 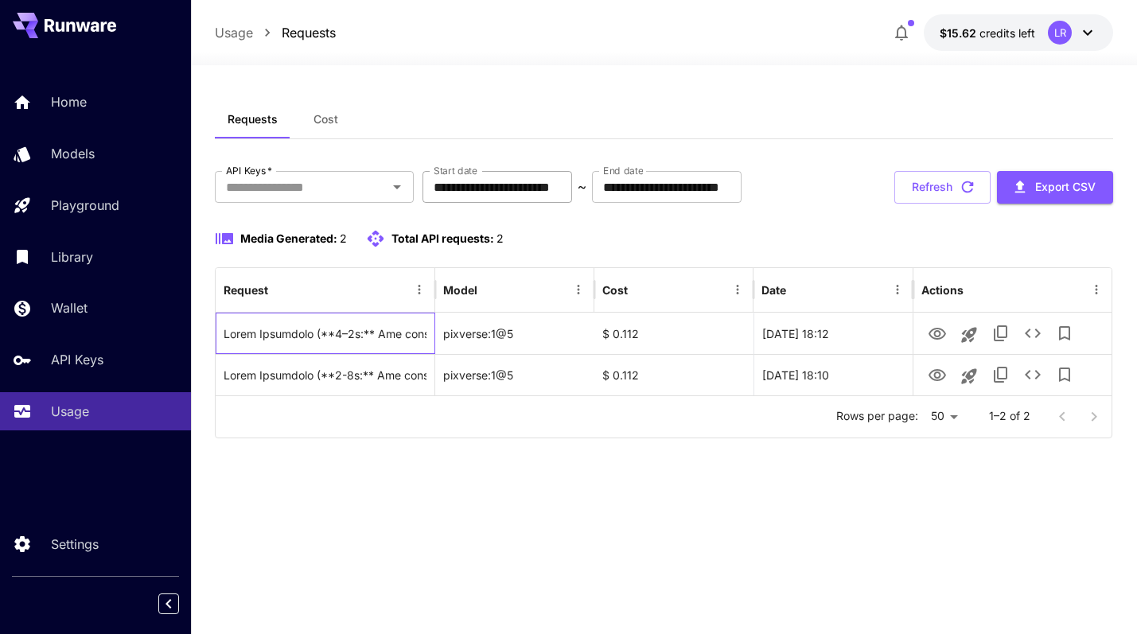 What do you see at coordinates (397, 187) in the screenshot?
I see `button: Open` at bounding box center [397, 187].